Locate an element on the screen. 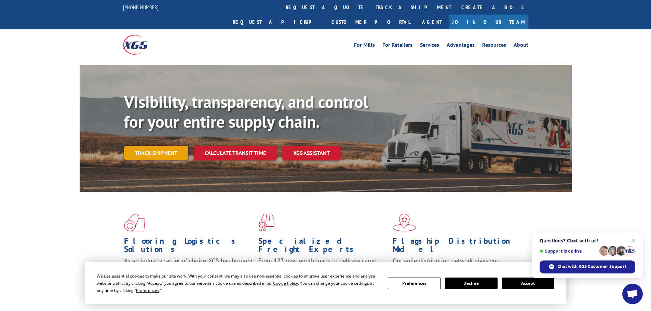 The width and height of the screenshot is (651, 311). div: Chat with XGS Customer Support is located at coordinates (587, 267).